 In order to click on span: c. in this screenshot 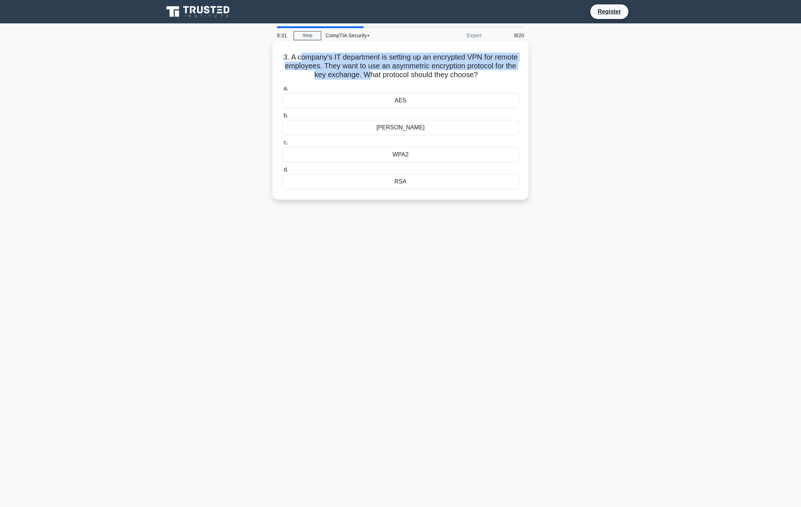, I will do `click(285, 142)`.